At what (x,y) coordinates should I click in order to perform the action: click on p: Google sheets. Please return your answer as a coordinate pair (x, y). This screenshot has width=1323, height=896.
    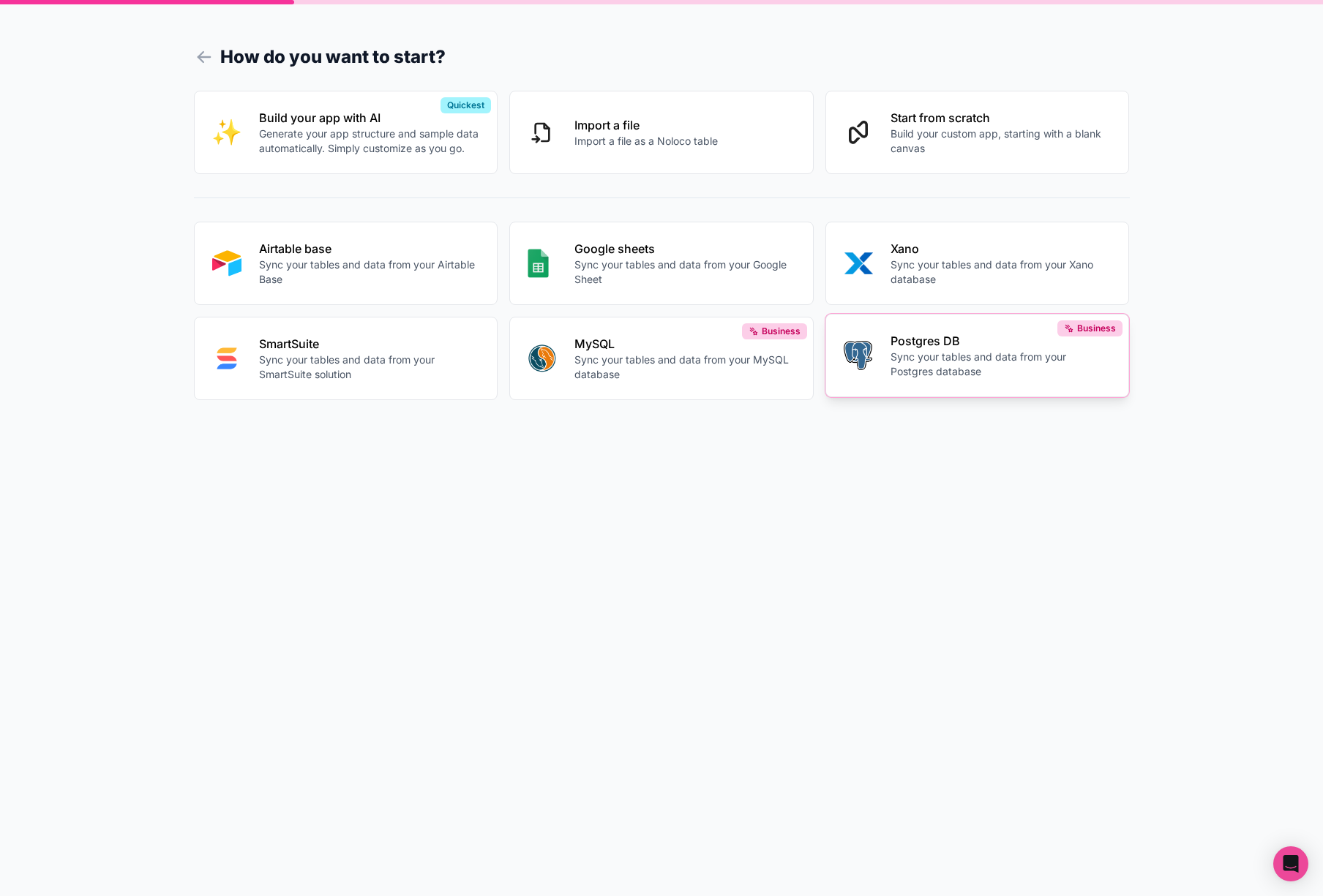
    Looking at the image, I should click on (685, 249).